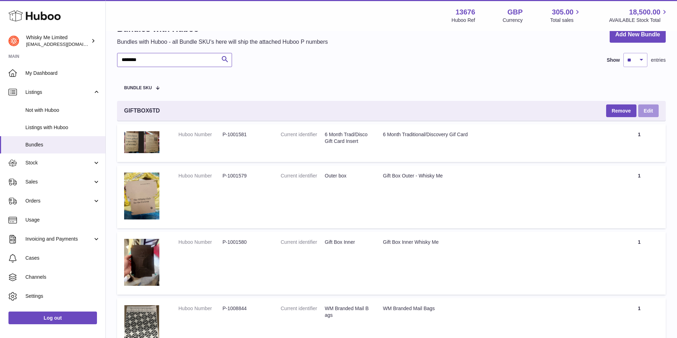 This screenshot has width=677, height=338. What do you see at coordinates (346, 176) in the screenshot?
I see `dd: Outer box` at bounding box center [346, 176].